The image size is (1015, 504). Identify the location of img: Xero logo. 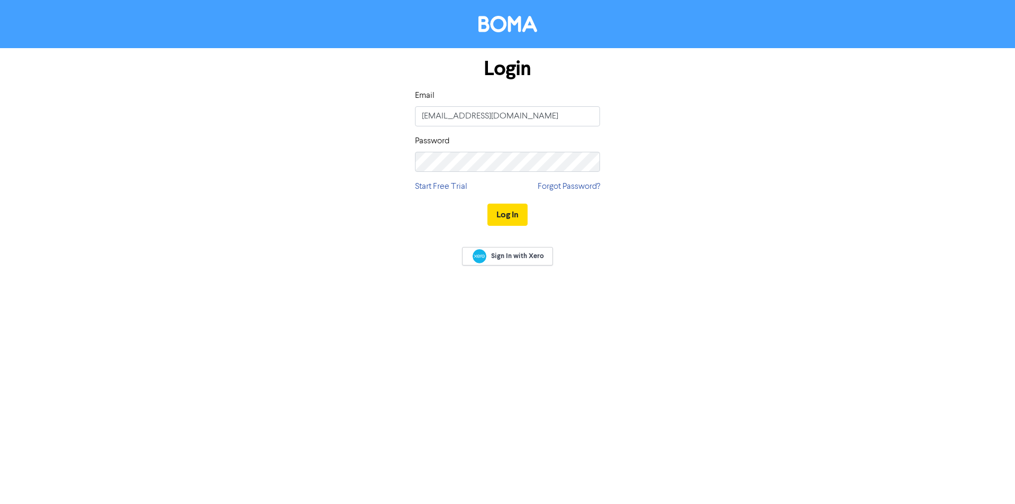
(480, 256).